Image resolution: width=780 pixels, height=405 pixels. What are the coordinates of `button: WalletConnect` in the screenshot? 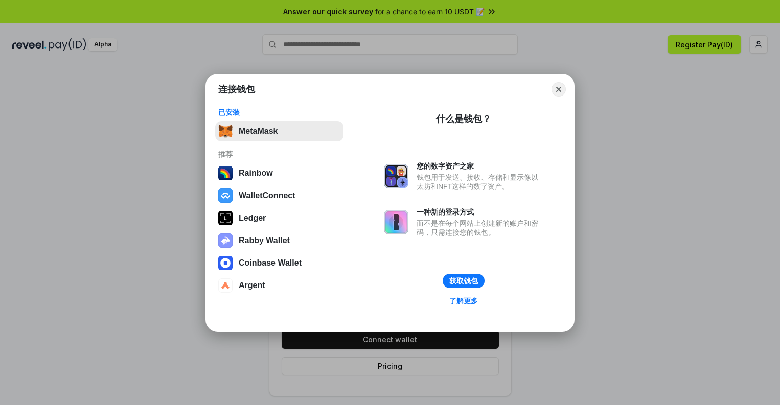 It's located at (279, 196).